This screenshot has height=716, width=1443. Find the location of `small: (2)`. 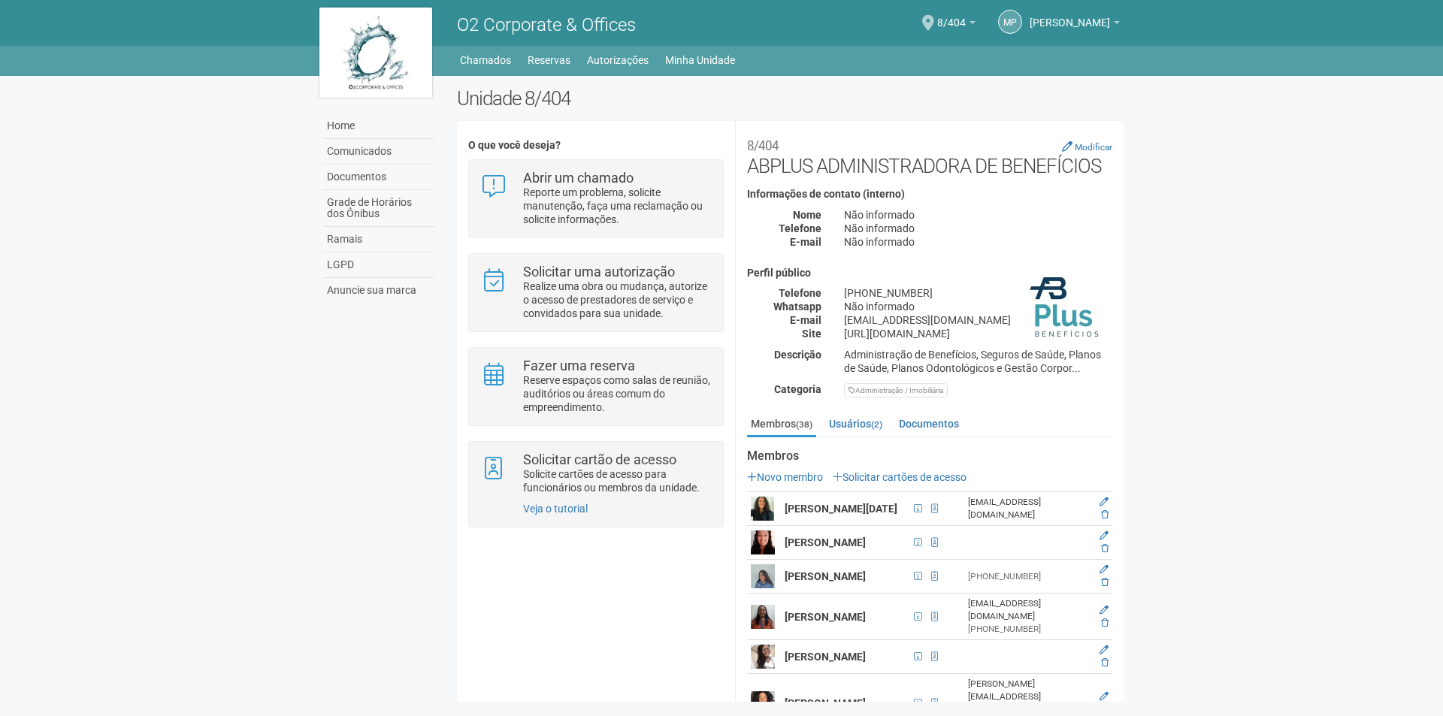

small: (2) is located at coordinates (876, 425).